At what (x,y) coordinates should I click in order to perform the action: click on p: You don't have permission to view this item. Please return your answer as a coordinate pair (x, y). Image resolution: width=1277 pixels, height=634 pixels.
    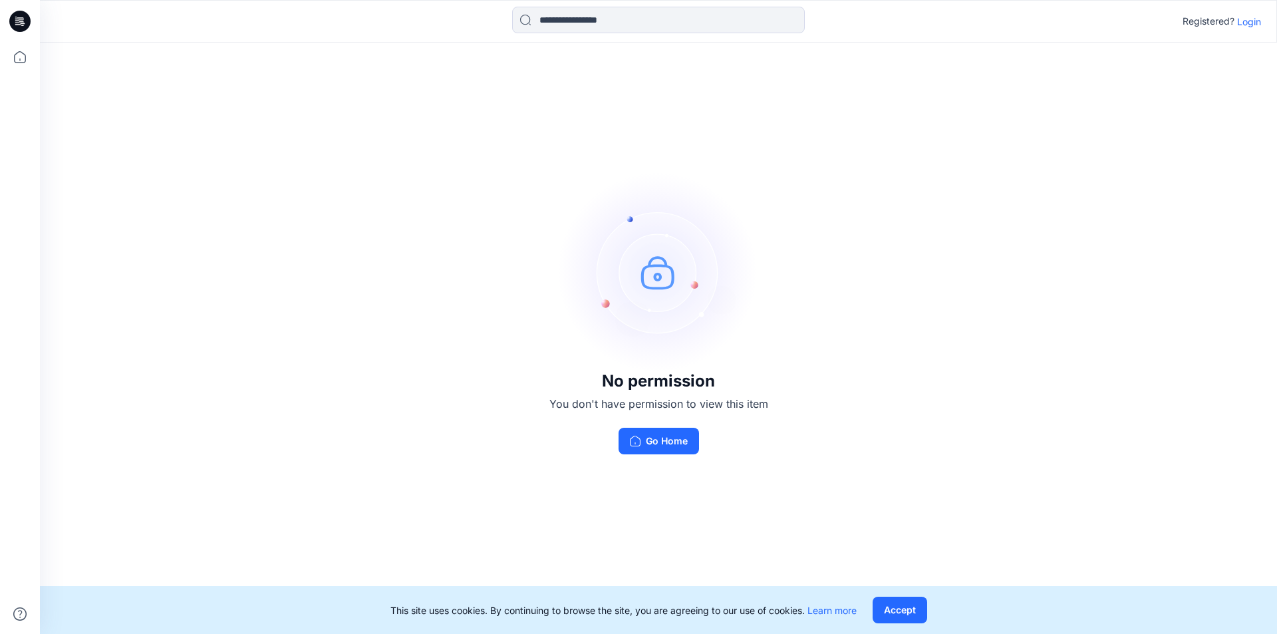
    Looking at the image, I should click on (658, 404).